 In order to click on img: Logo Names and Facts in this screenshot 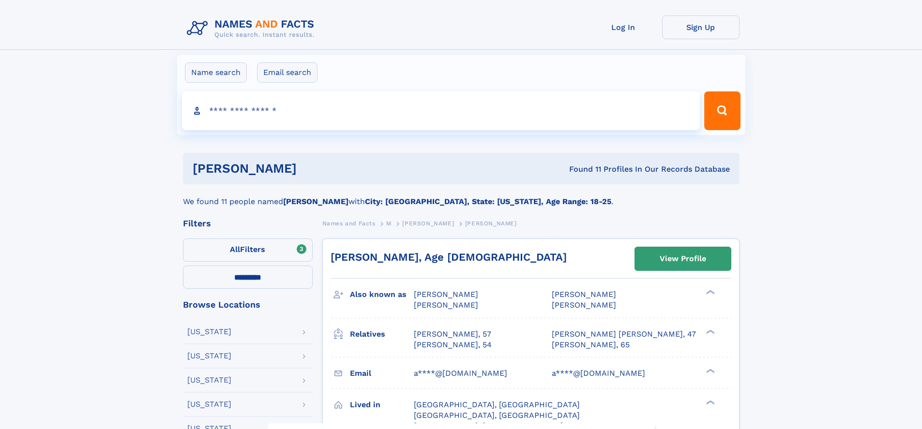, I will do `click(253, 29)`.